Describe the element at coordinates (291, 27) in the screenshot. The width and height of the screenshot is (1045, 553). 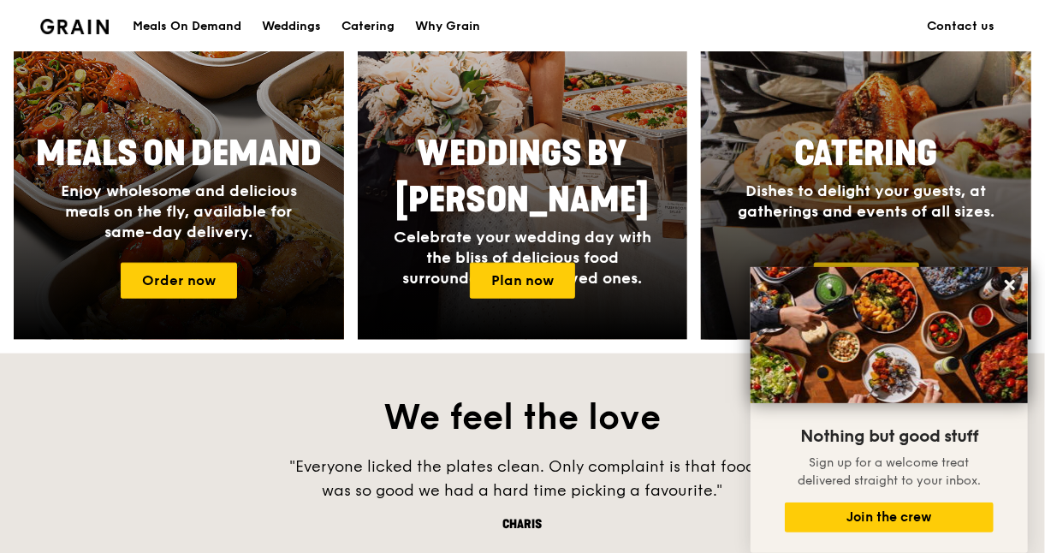
I see `div: Weddings` at that location.